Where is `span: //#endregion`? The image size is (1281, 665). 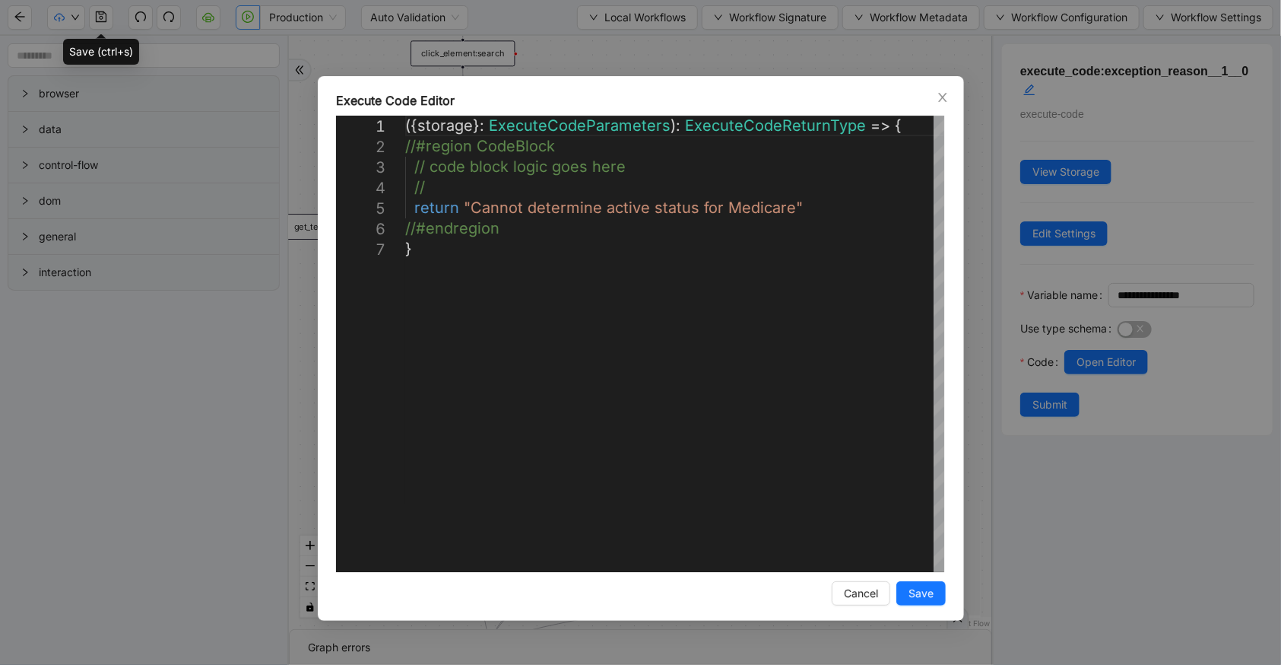 span: //#endregion is located at coordinates (452, 228).